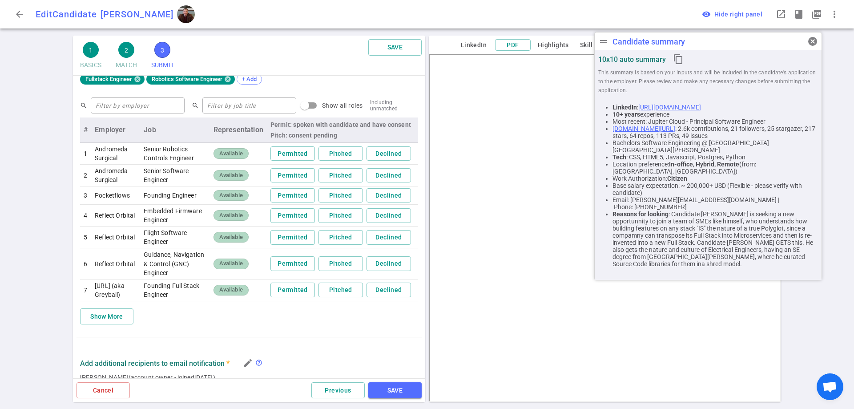 This screenshot has height=409, width=854. I want to click on td: Founding Full Stack Engineer, so click(175, 290).